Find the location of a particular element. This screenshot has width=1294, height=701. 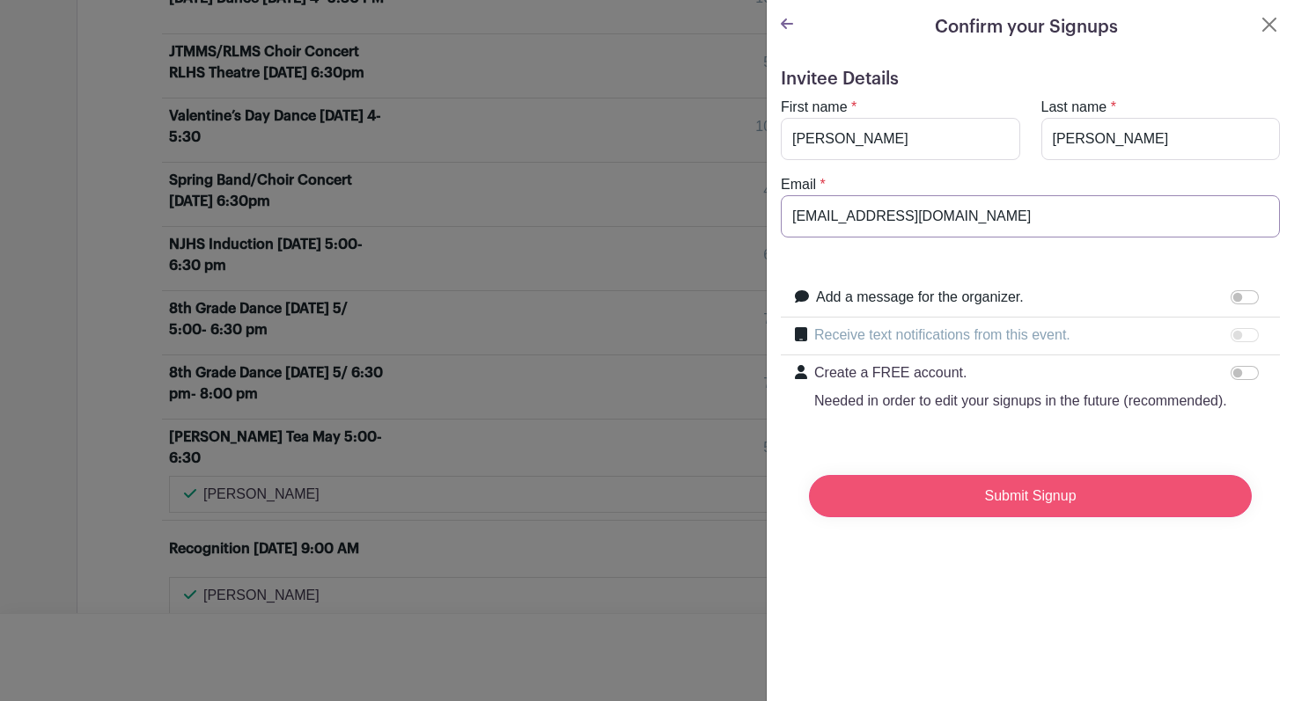

button: Close is located at coordinates (1269, 25).